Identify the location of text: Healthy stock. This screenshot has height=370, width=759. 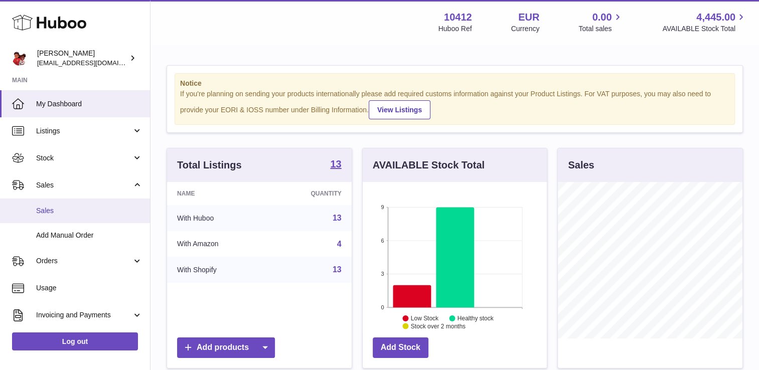
(476, 319).